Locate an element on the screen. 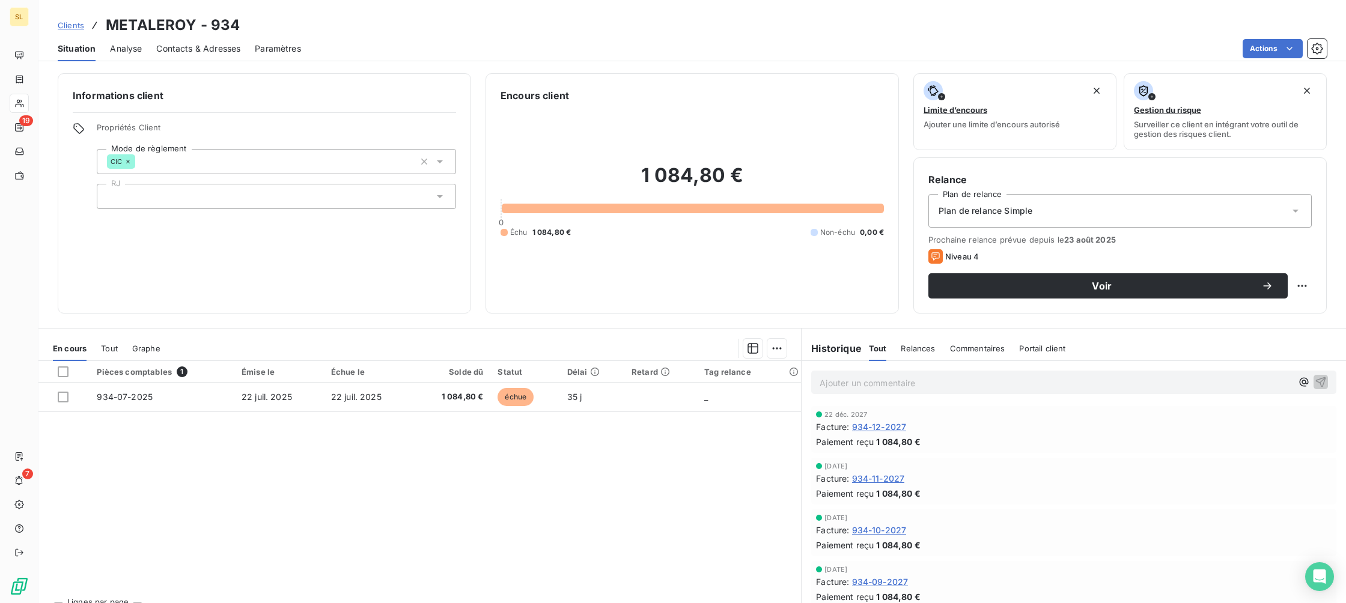 The height and width of the screenshot is (603, 1346). span: Situation is located at coordinates (76, 49).